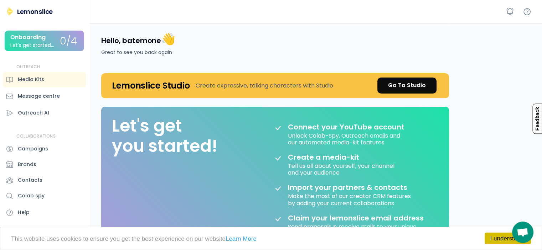 This screenshot has height=250, width=542. I want to click on div: Help, so click(24, 213).